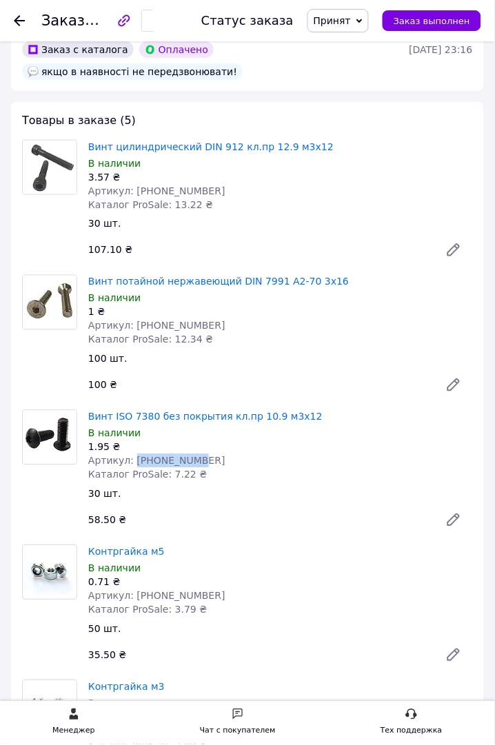 The height and width of the screenshot is (745, 495). What do you see at coordinates (73, 732) in the screenshot?
I see `div: Менеджер` at bounding box center [73, 732].